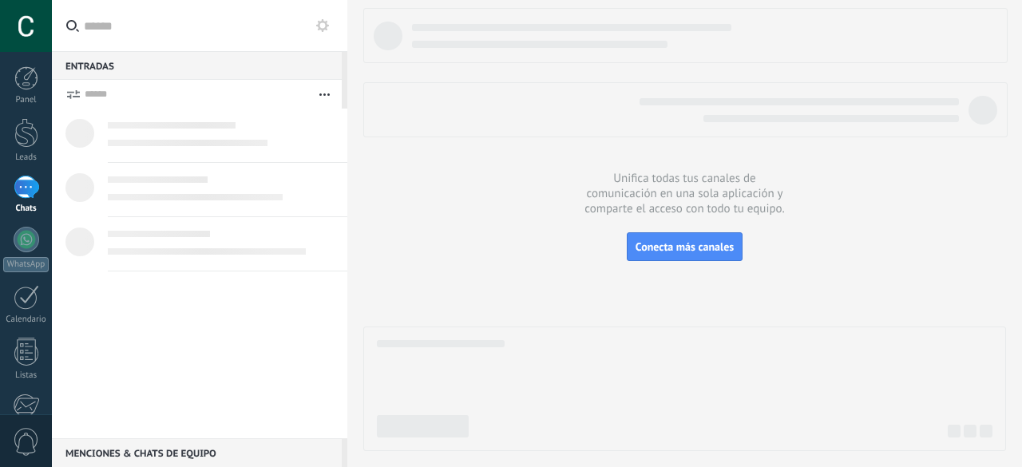 This screenshot has height=467, width=1022. I want to click on div: WhatsApp, so click(26, 264).